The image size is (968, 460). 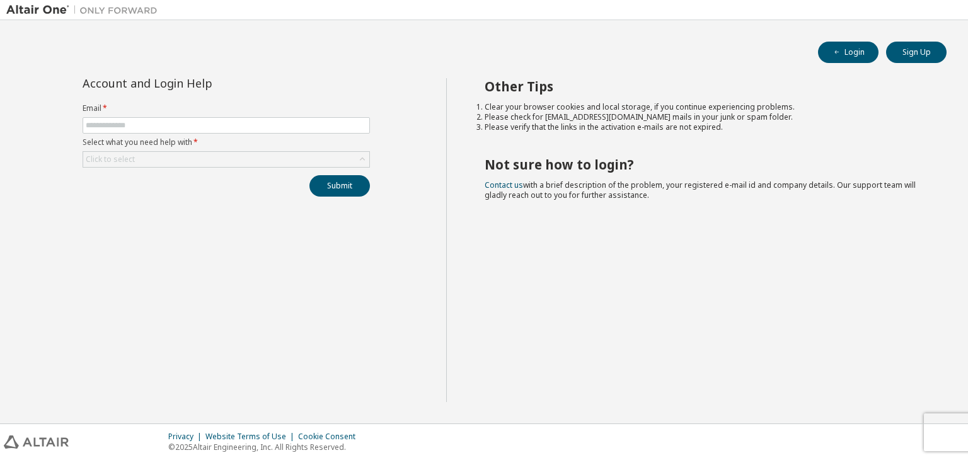 I want to click on img: altair_logo.svg, so click(x=36, y=442).